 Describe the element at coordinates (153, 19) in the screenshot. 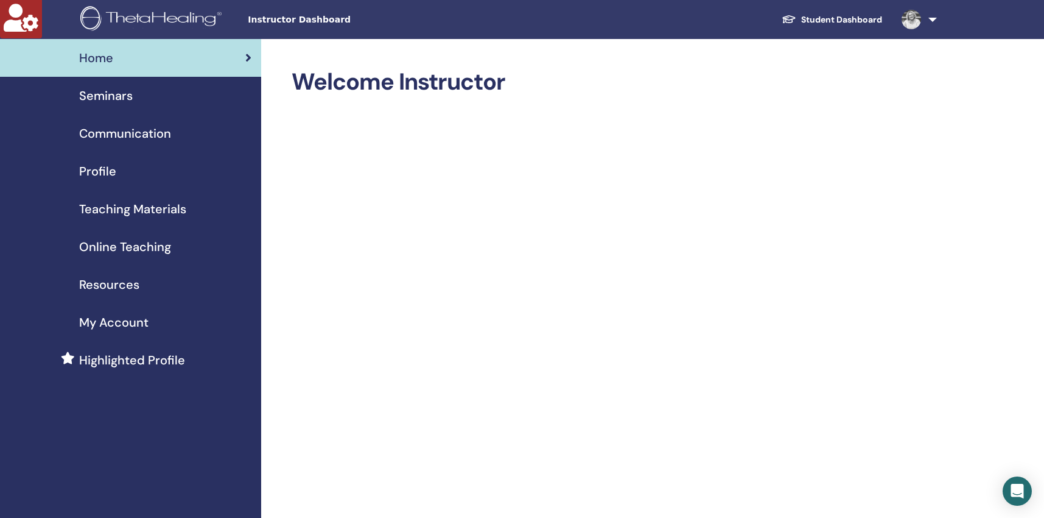

I see `img: logo.png` at that location.